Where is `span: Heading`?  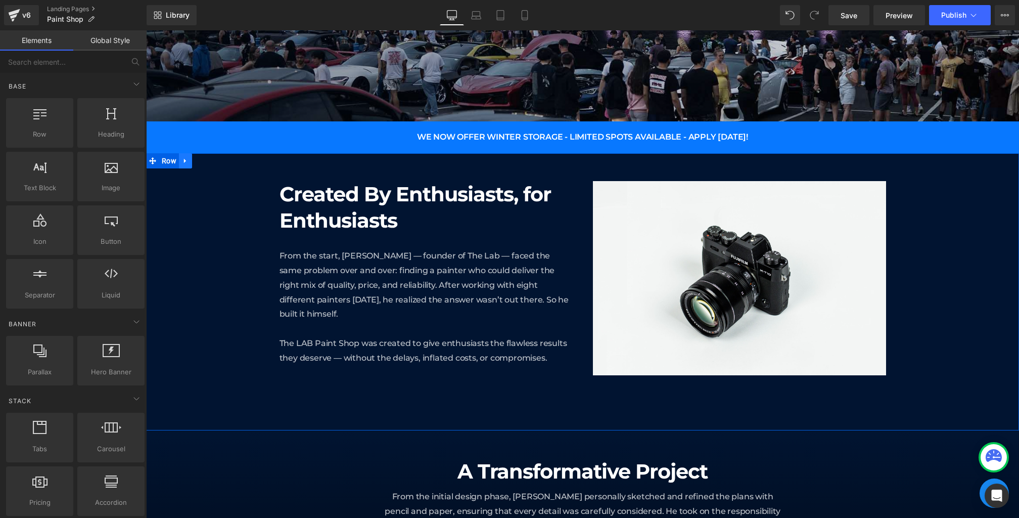 span: Heading is located at coordinates (111, 134).